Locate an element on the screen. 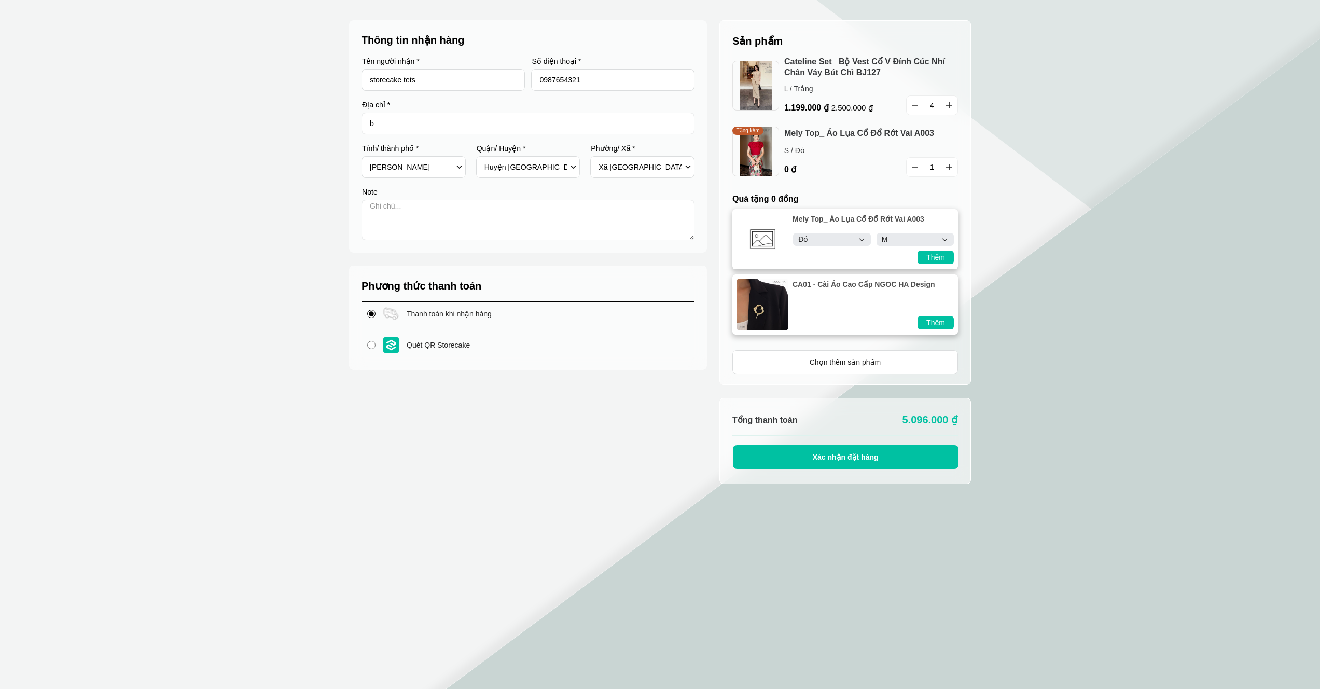 This screenshot has height=689, width=1320. button: Xác nhận đặt hàng is located at coordinates (845, 457).